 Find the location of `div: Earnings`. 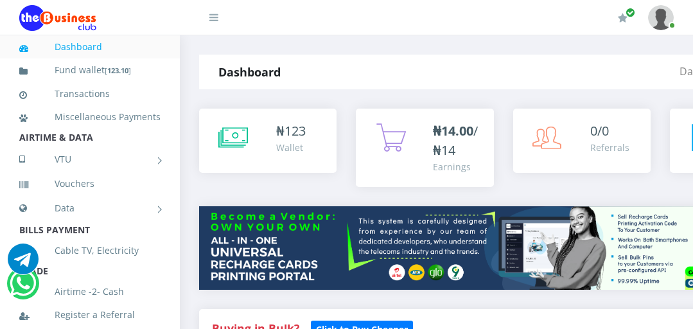

div: Earnings is located at coordinates (456, 166).